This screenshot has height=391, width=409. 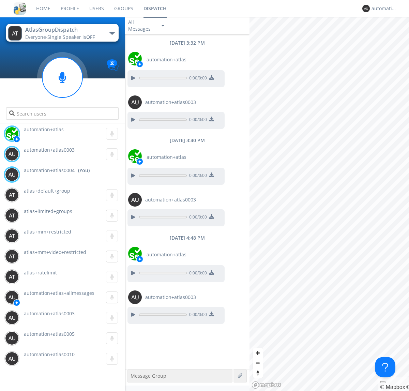 What do you see at coordinates (49, 170) in the screenshot?
I see `span: automation+atlas0004` at bounding box center [49, 170].